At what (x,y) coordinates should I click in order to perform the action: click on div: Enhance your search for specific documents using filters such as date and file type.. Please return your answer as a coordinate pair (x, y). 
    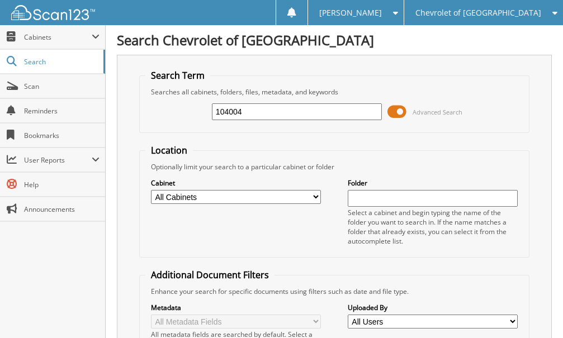
    Looking at the image, I should click on (334, 291).